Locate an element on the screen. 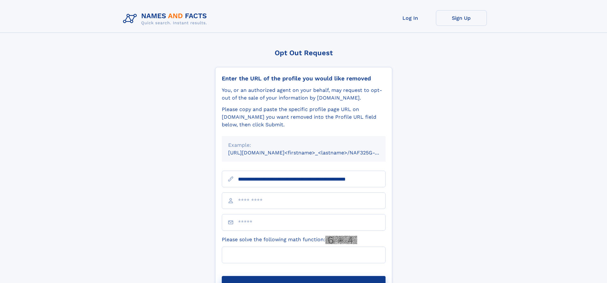 This screenshot has height=283, width=607. div: Enter the URL of the profile you would like removed is located at coordinates (304, 78).